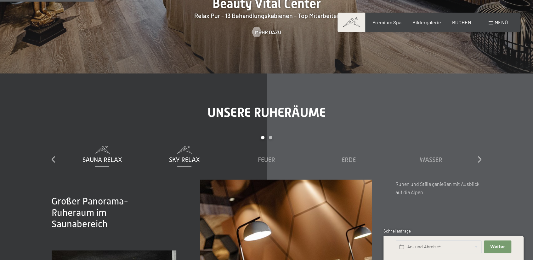 This screenshot has height=260, width=533. What do you see at coordinates (462, 22) in the screenshot?
I see `a: BUCHEN` at bounding box center [462, 22].